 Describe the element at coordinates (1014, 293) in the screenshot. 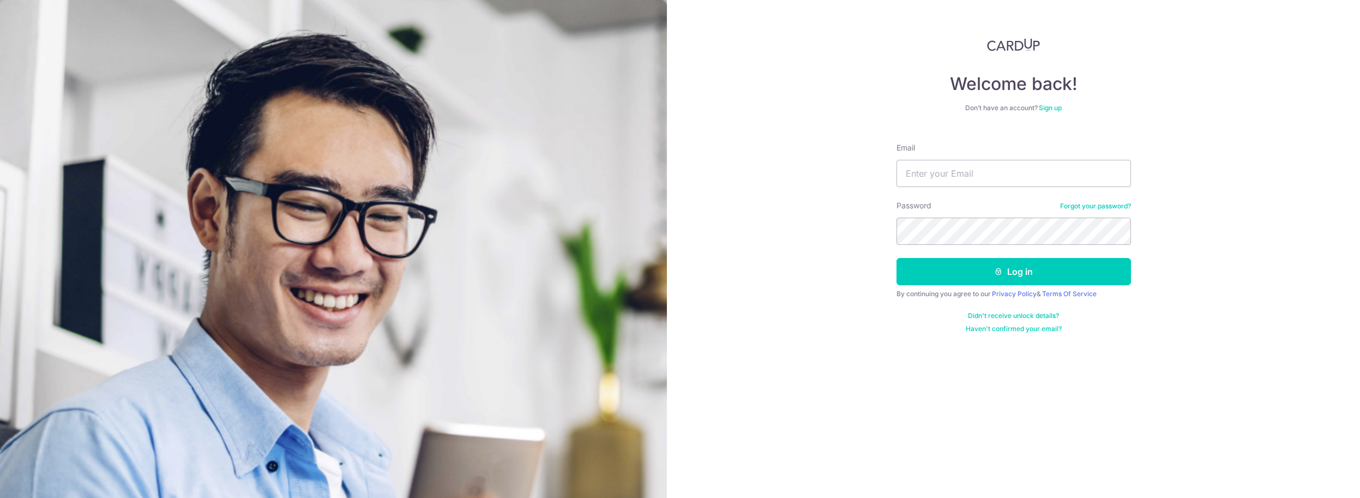

I see `a: Privacy Policy` at that location.